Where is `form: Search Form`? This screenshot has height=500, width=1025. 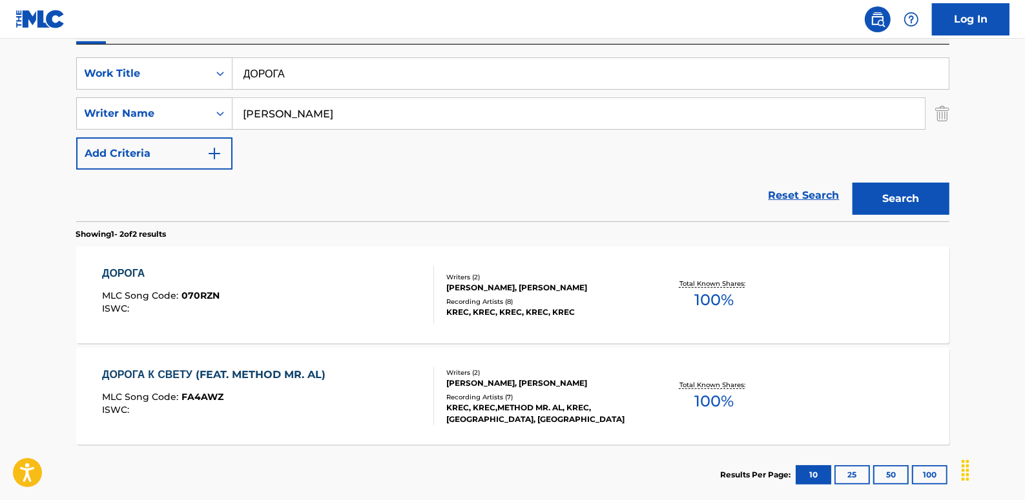
form: Search Form is located at coordinates (513, 139).